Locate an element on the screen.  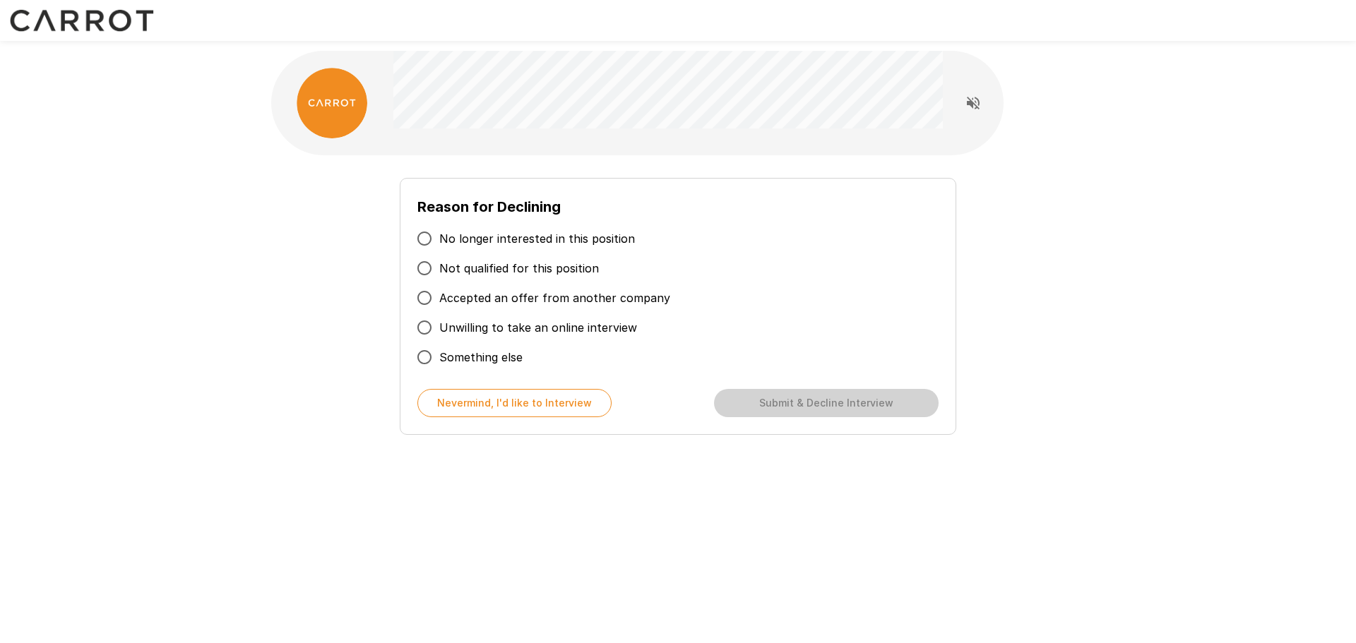
button: Read questions aloud is located at coordinates (973, 103).